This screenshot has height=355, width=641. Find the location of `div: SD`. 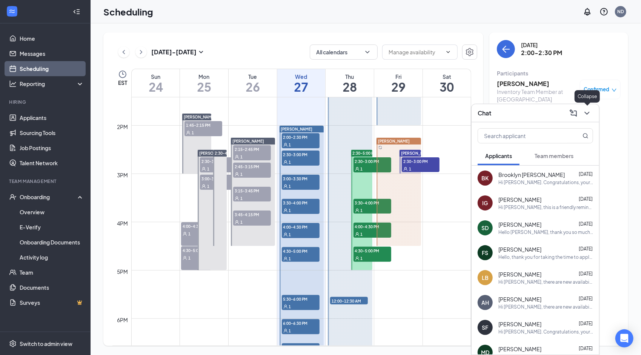

div: SD is located at coordinates (485, 228).